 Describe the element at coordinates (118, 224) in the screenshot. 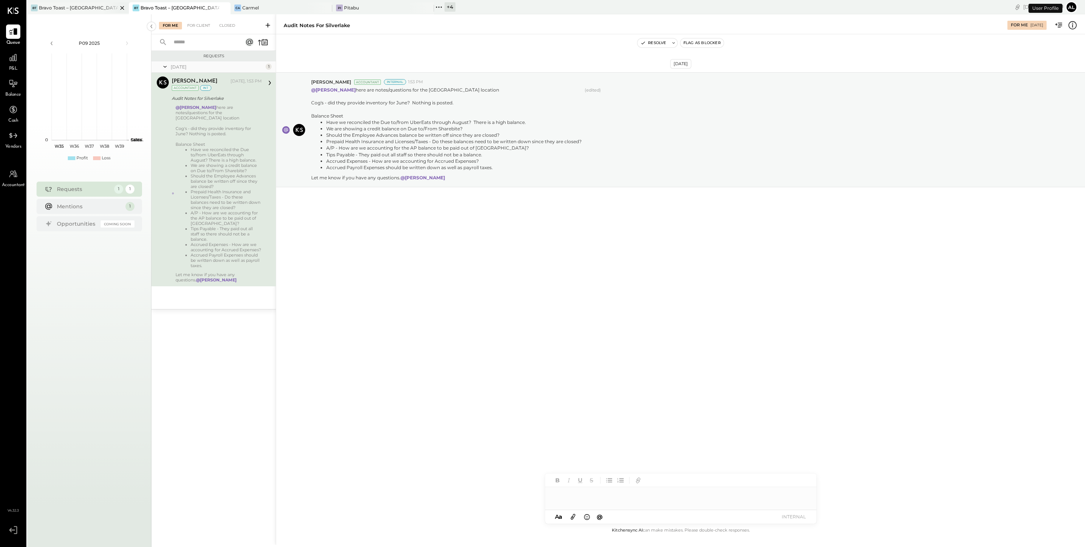

I see `div: Coming Soon` at that location.